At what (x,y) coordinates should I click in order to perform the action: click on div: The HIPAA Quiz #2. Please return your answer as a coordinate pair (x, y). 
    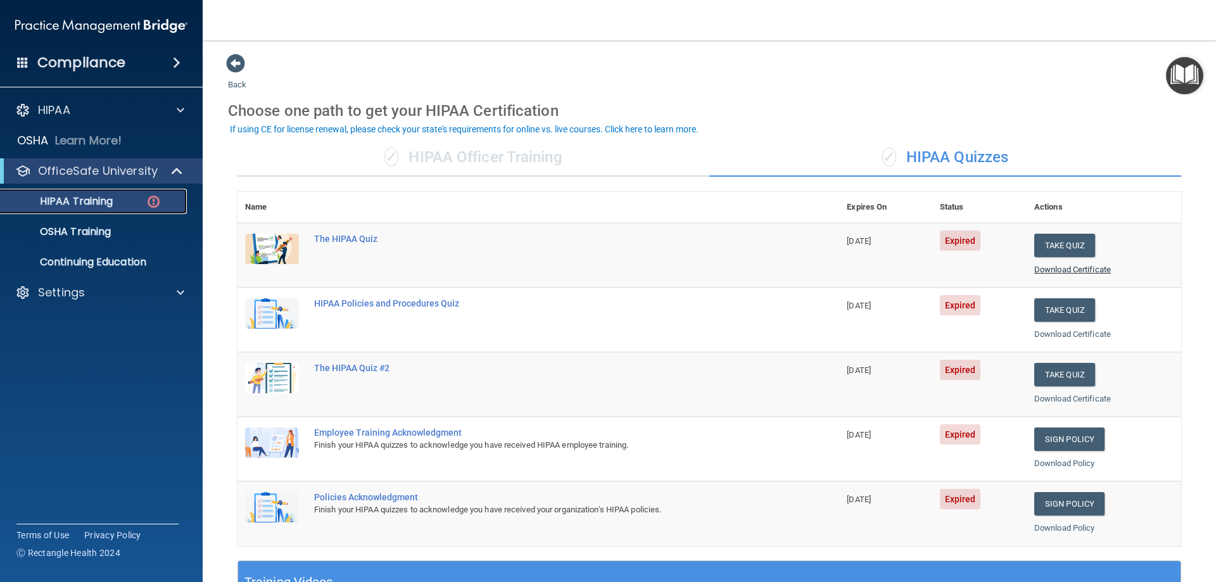
    Looking at the image, I should click on (545, 368).